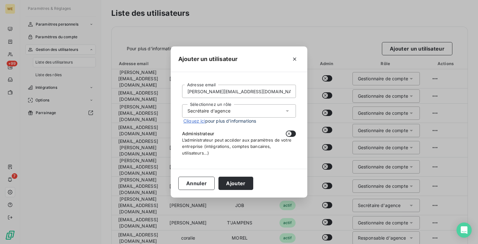 Image resolution: width=478 pixels, height=244 pixels. I want to click on div: Secrétaire d'agence, so click(209, 111).